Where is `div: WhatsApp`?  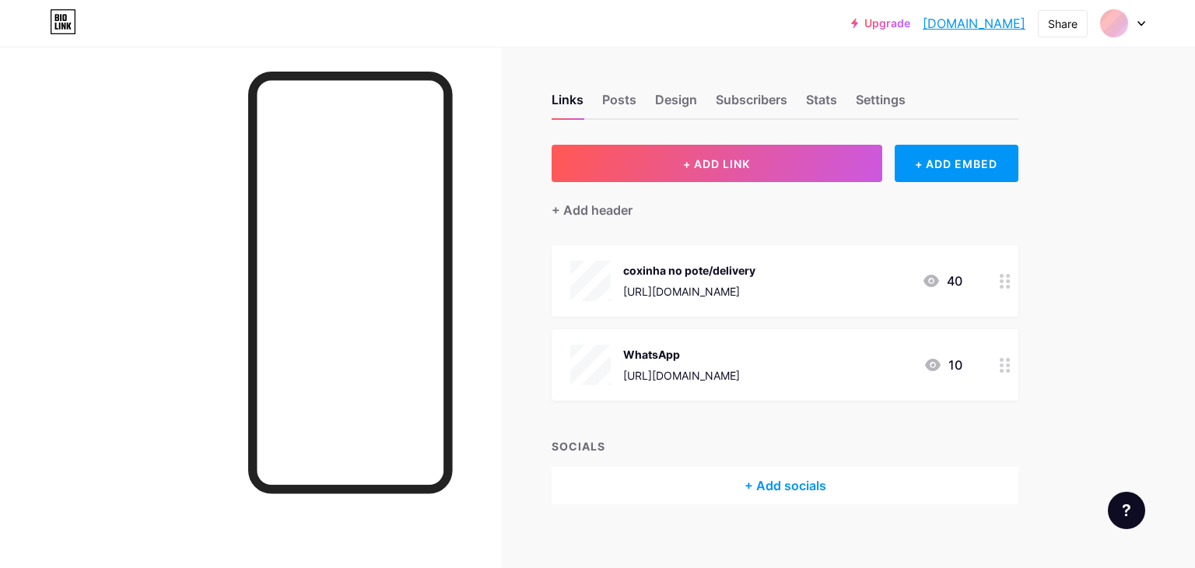
div: WhatsApp is located at coordinates (681, 354).